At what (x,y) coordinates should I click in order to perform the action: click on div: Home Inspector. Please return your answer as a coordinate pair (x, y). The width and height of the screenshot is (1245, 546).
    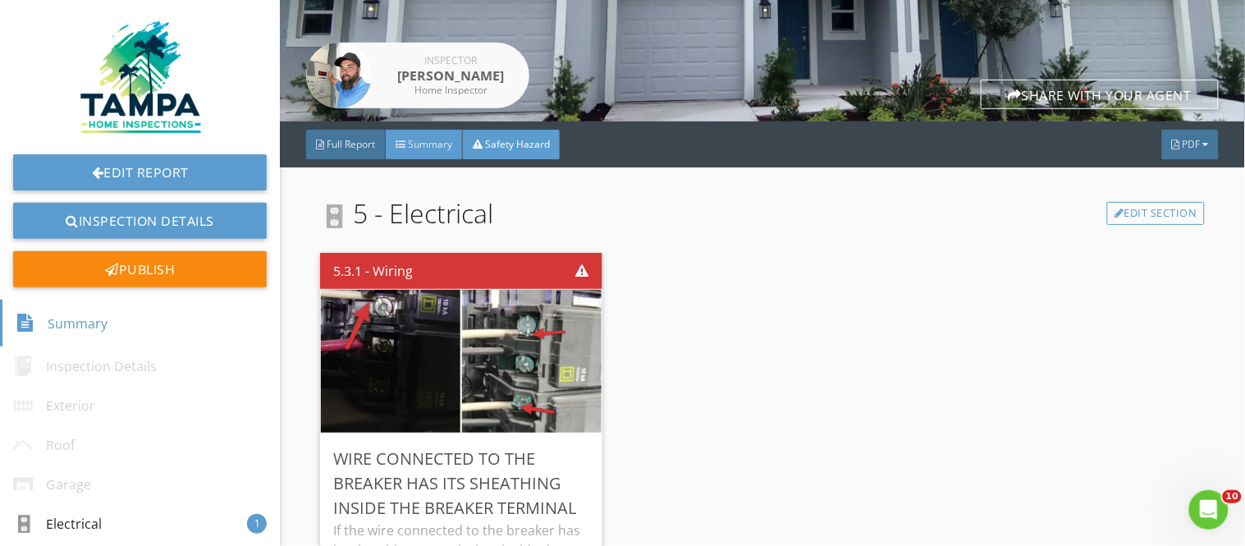
    Looking at the image, I should click on (451, 90).